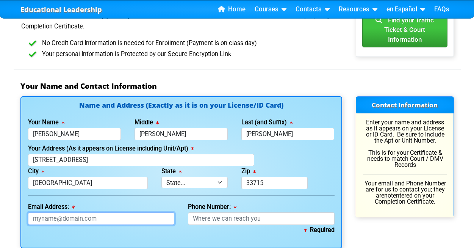  I want to click on label: Last (and Suffix), so click(267, 122).